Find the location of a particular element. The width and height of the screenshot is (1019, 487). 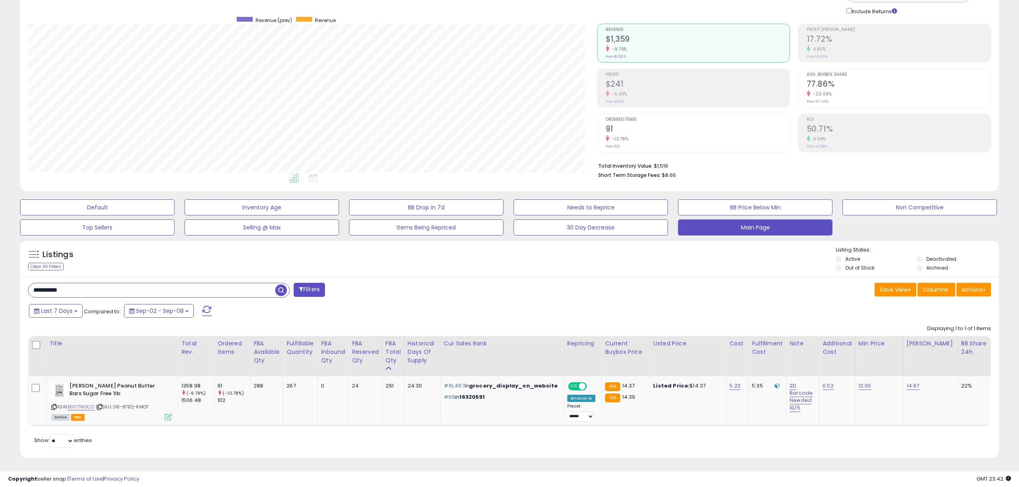

h2: 17.72% is located at coordinates (899, 40).